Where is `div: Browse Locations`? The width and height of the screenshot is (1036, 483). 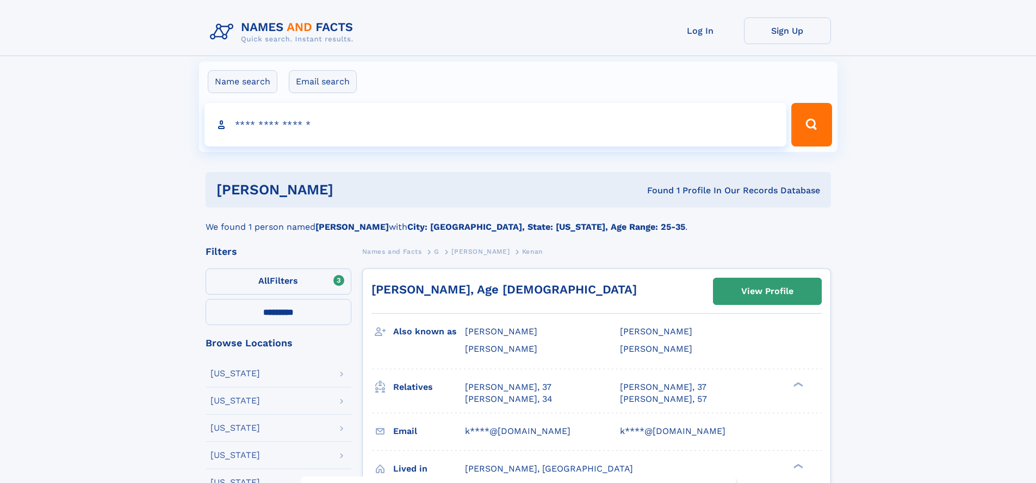
div: Browse Locations is located at coordinates (279, 343).